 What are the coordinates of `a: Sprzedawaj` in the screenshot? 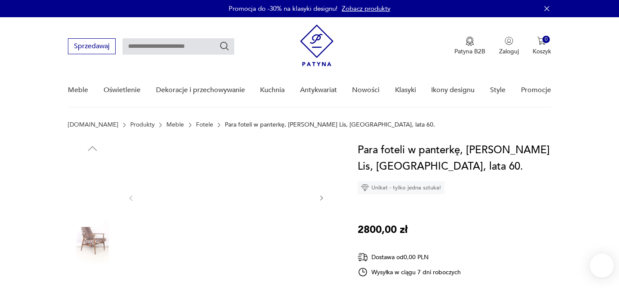 It's located at (92, 47).